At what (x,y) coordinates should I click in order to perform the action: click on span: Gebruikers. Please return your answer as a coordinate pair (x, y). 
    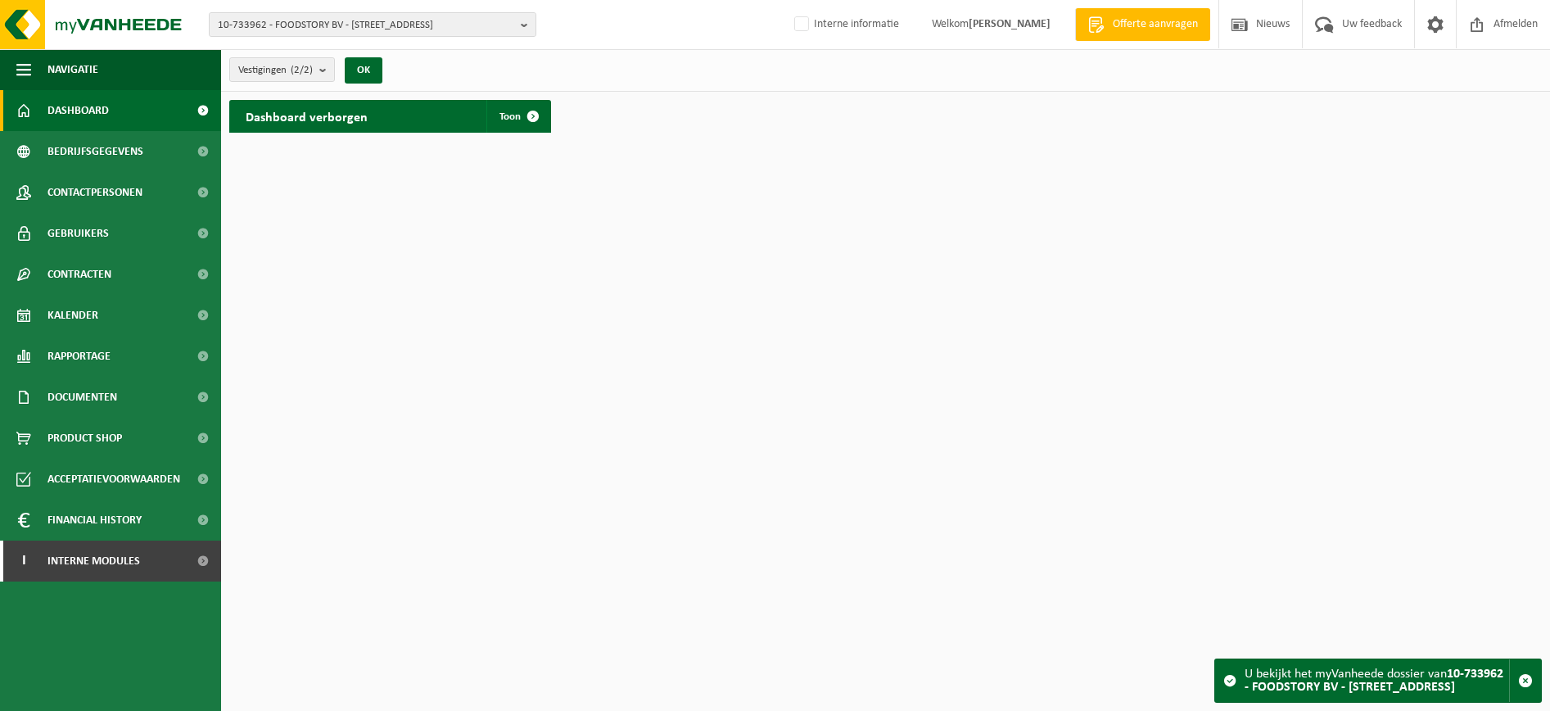
    Looking at the image, I should click on (78, 233).